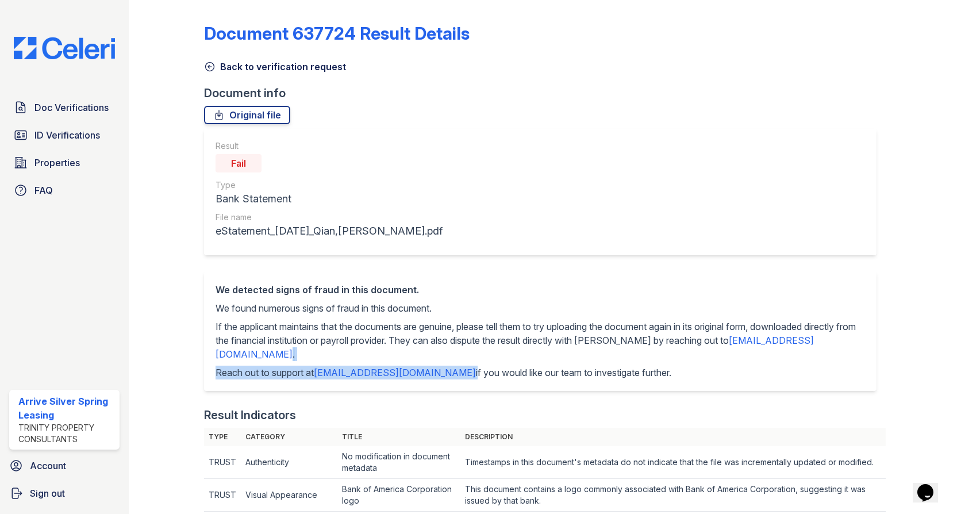 The height and width of the screenshot is (514, 961). What do you see at coordinates (289, 462) in the screenshot?
I see `td: Authenticity` at bounding box center [289, 462].